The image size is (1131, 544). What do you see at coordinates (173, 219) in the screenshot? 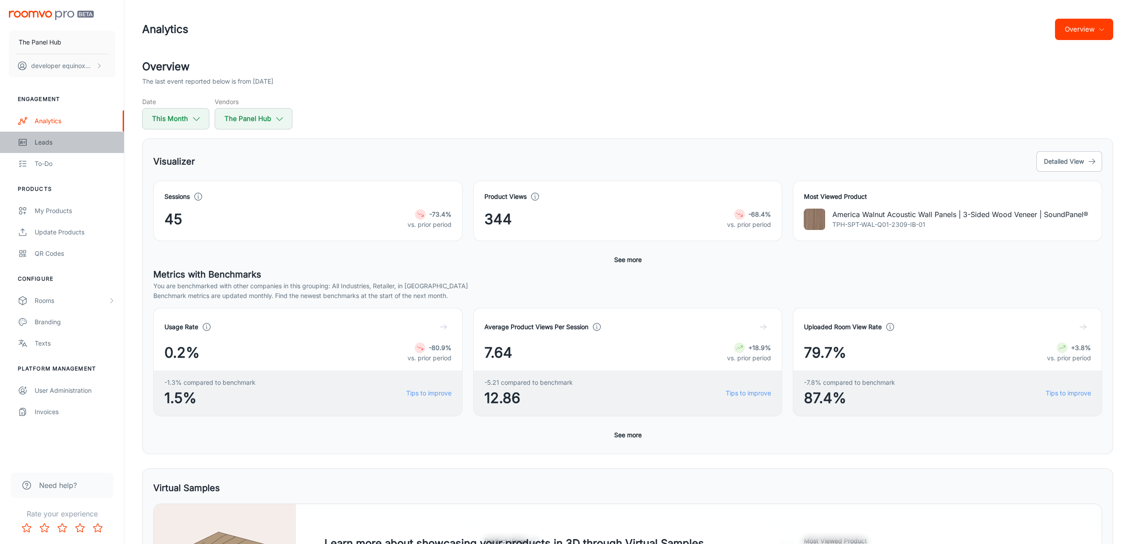
I see `span: 45` at bounding box center [173, 219].